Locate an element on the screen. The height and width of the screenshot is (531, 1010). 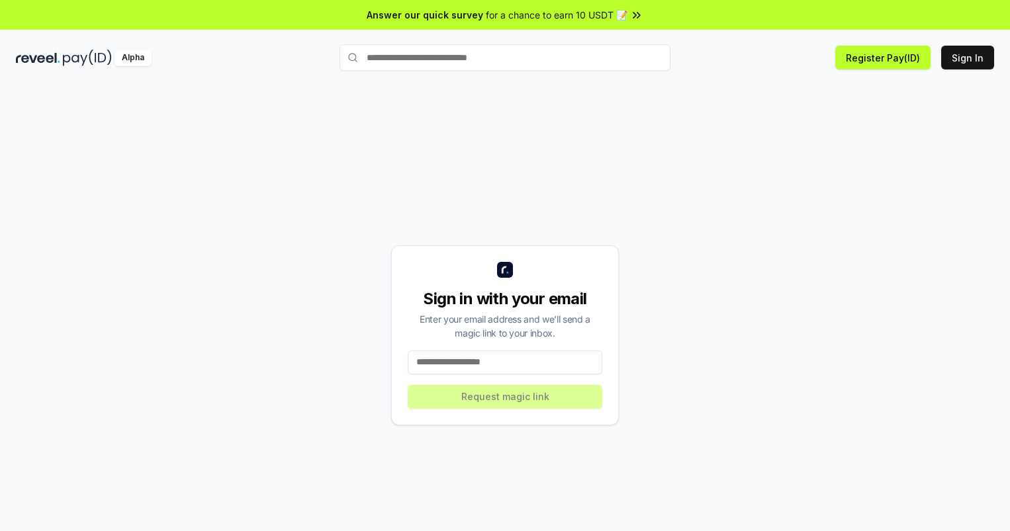
img: pay_id is located at coordinates (87, 58).